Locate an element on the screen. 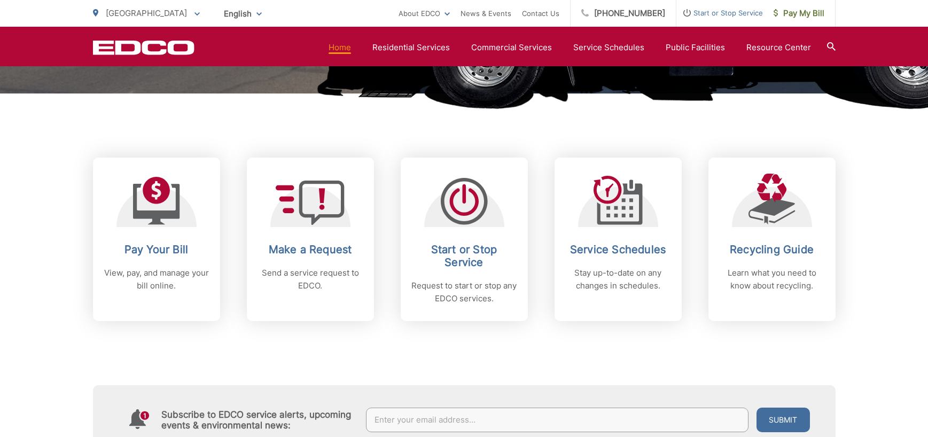  a: Contact Us is located at coordinates (541, 13).